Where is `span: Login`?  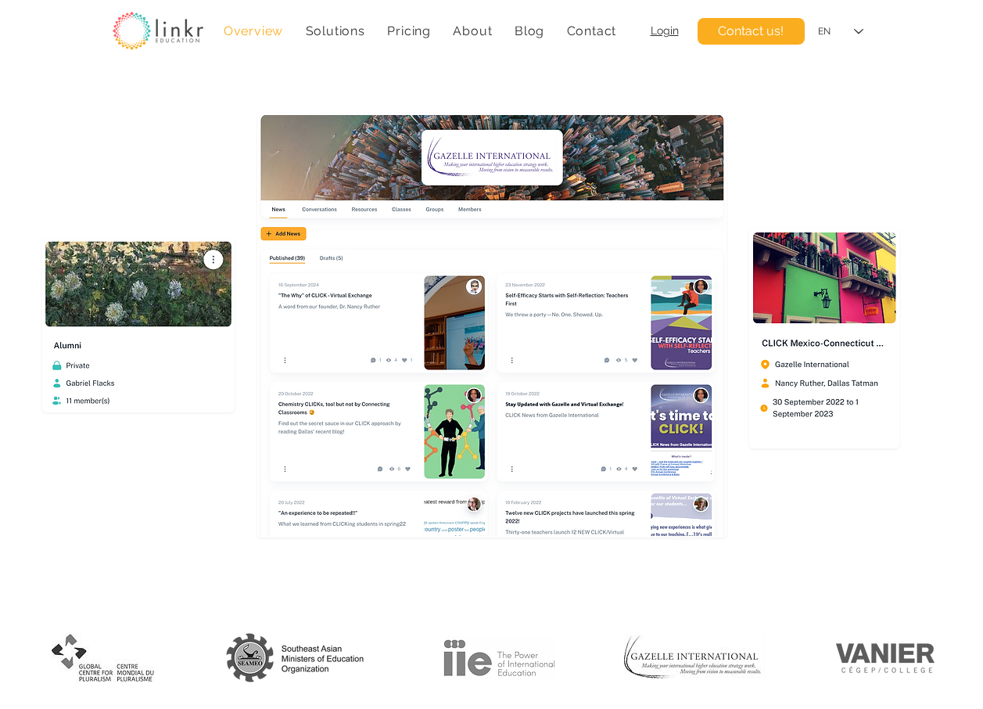 span: Login is located at coordinates (665, 31).